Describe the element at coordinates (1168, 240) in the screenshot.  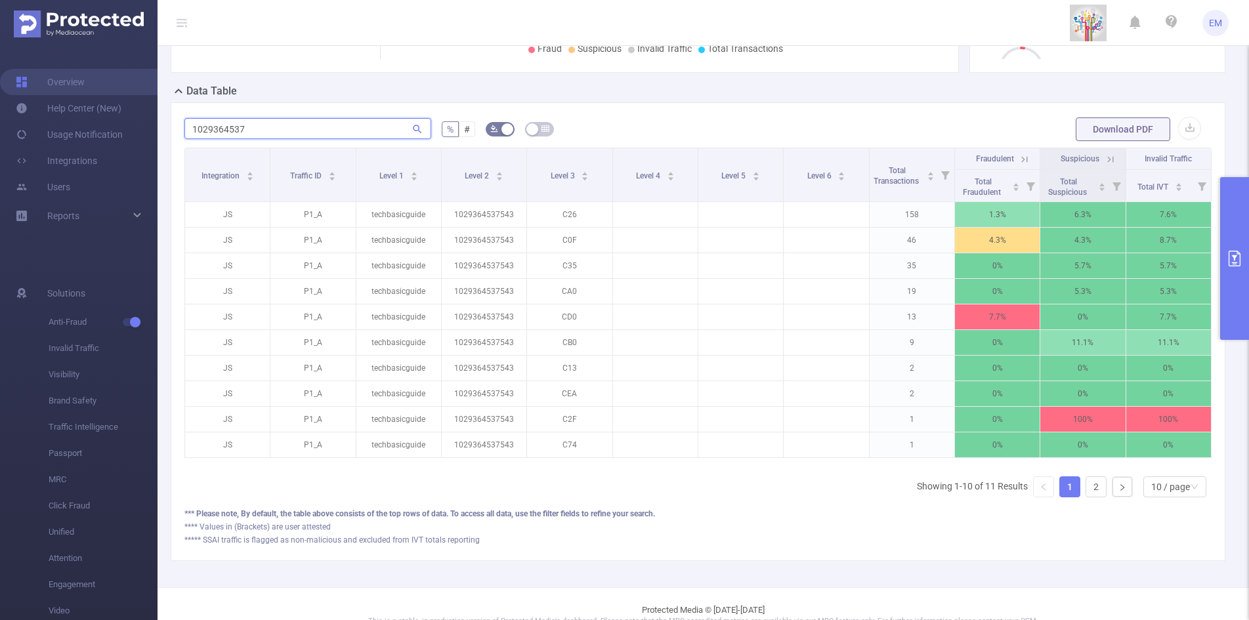
I see `p: 8.7%` at that location.